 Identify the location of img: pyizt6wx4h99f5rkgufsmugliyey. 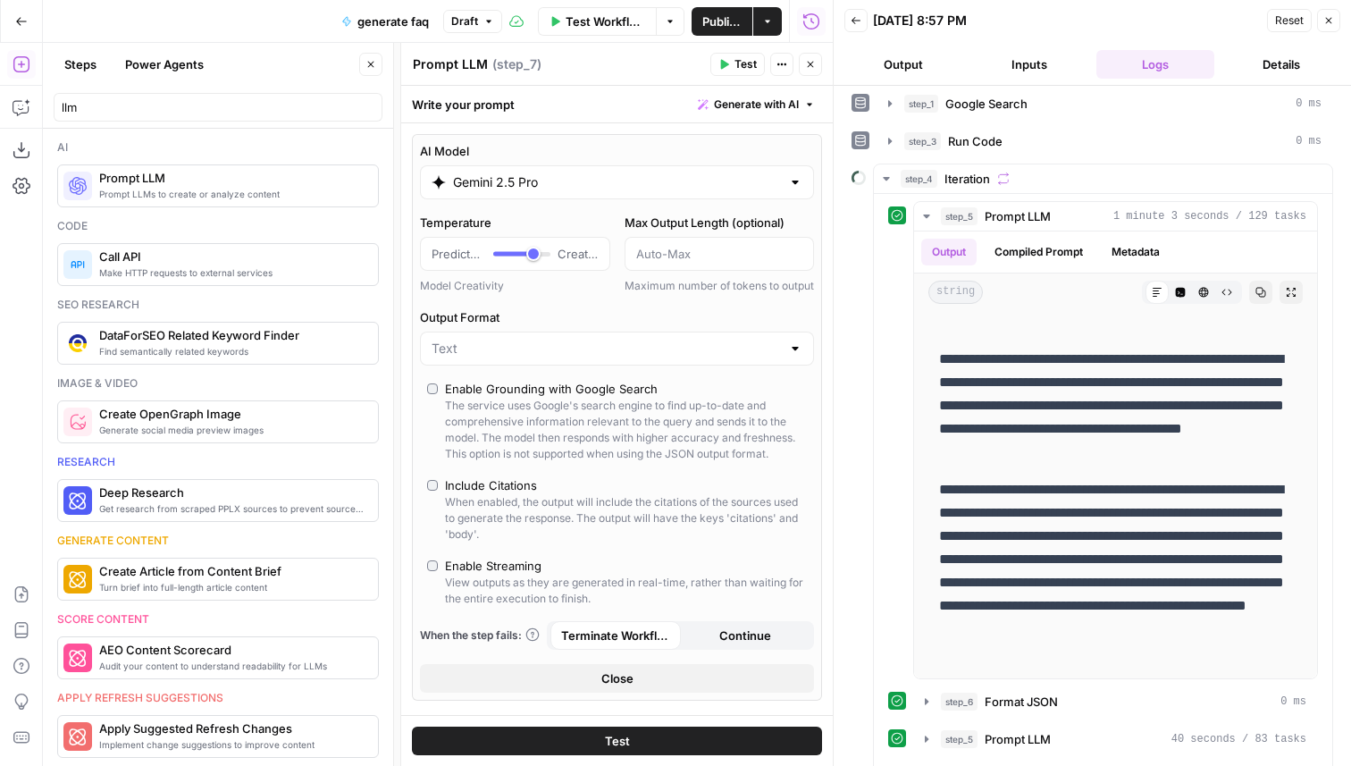
(78, 422).